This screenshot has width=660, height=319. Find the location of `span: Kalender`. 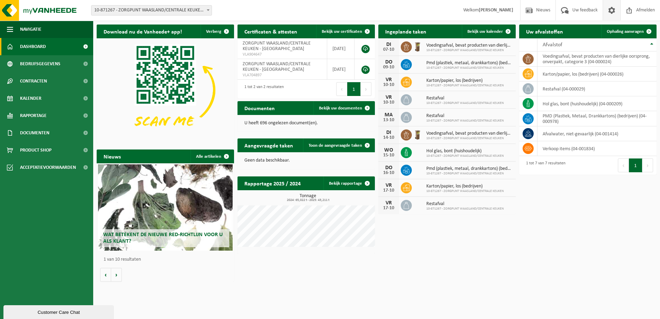

span: Kalender is located at coordinates (31, 98).